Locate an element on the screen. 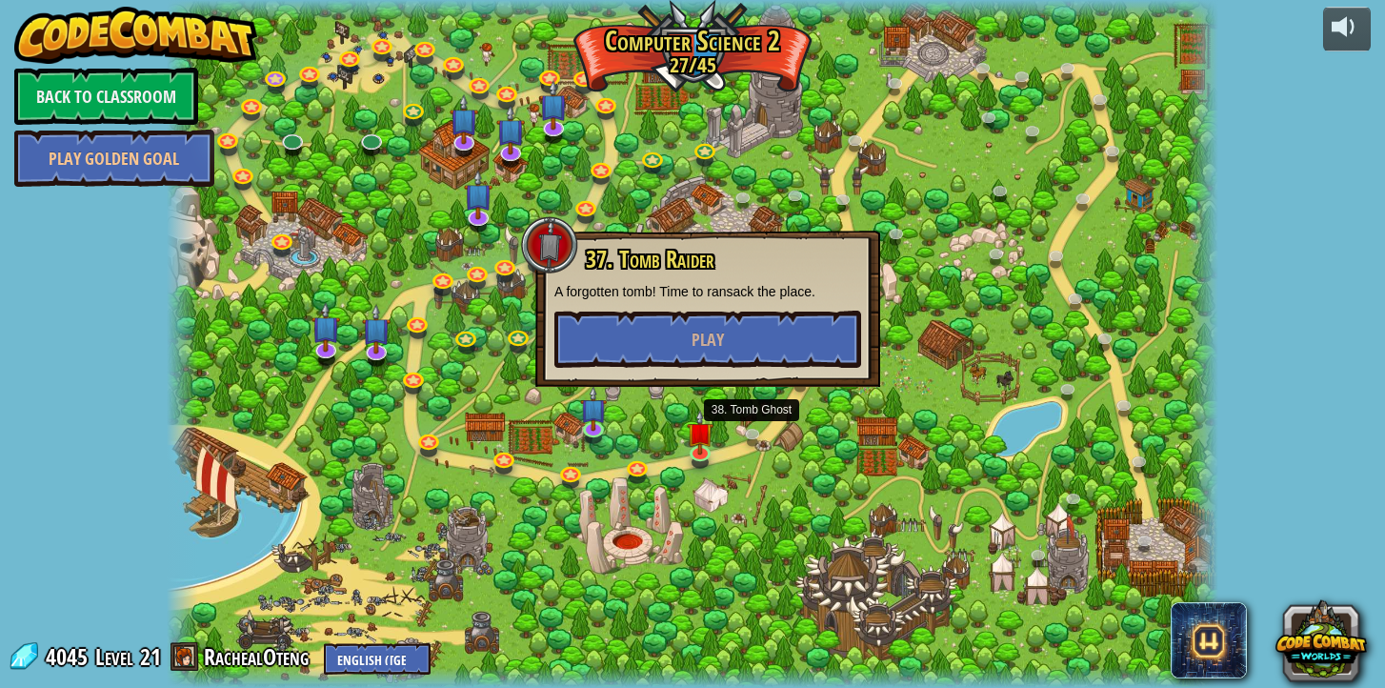 The width and height of the screenshot is (1385, 688). p: A forgotten tomb! Time to ransack the place. is located at coordinates (708, 292).